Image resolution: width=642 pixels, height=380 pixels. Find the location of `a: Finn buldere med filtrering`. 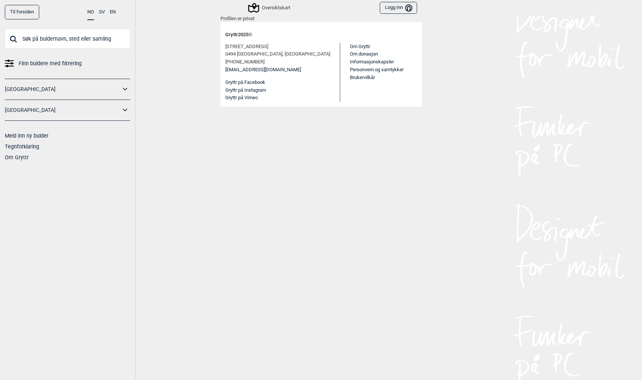

a: Finn buldere med filtrering is located at coordinates (67, 63).